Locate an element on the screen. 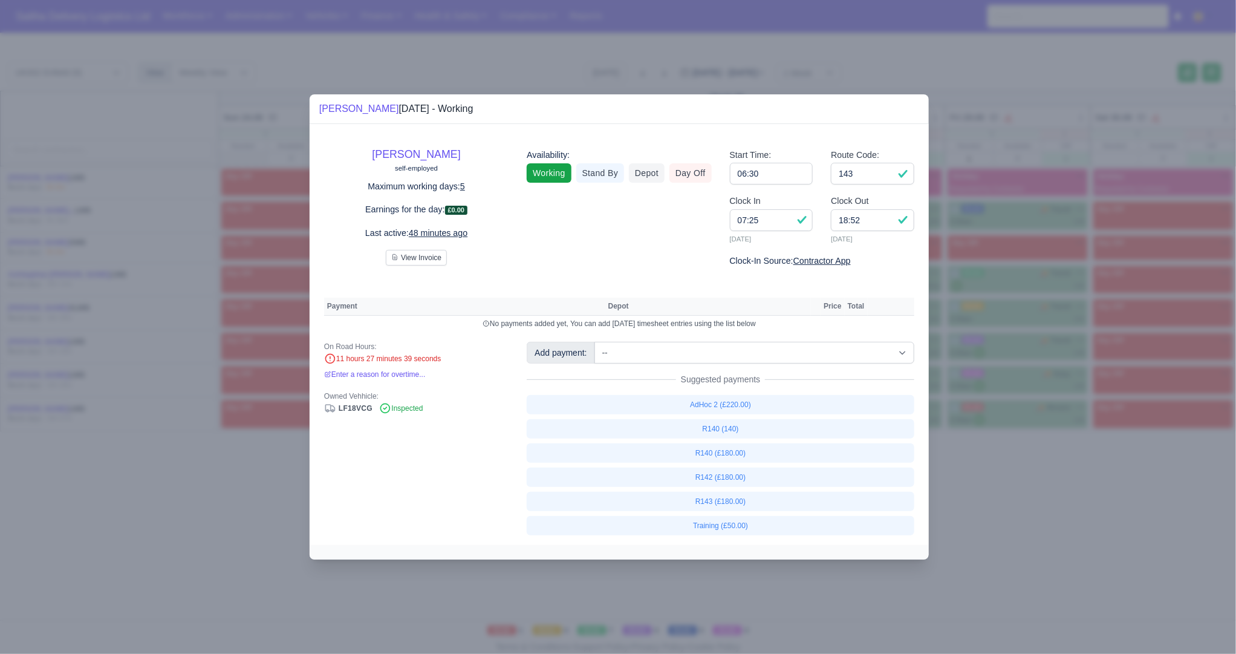 Image resolution: width=1236 pixels, height=654 pixels. p: Earnings for the day: is located at coordinates (416, 209).